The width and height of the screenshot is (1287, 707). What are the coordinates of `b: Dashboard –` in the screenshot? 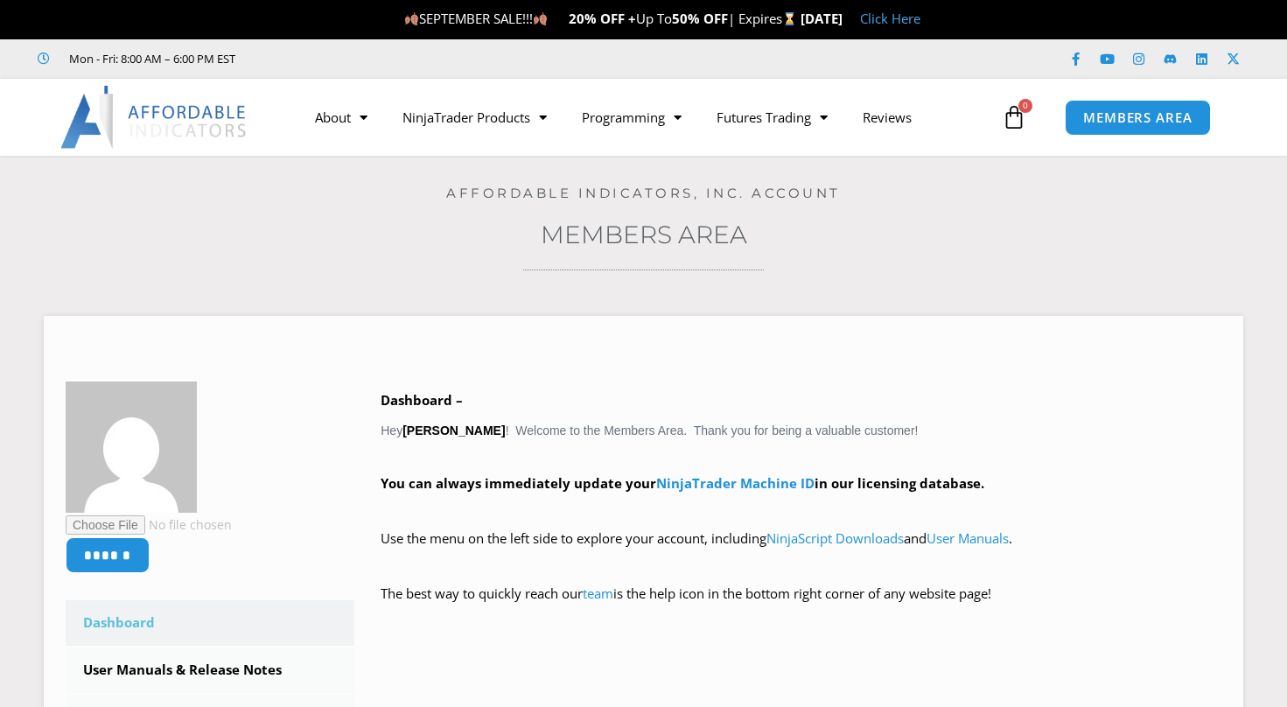 It's located at (422, 400).